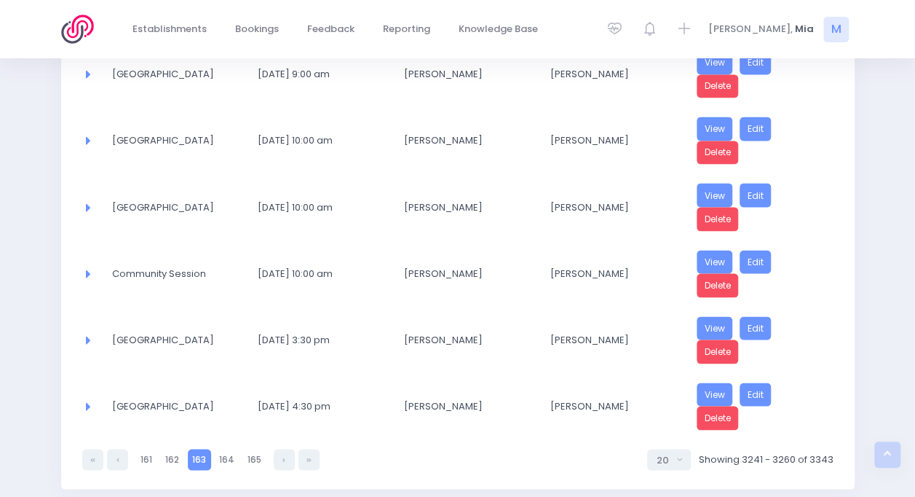 This screenshot has height=497, width=915. What do you see at coordinates (173, 459) in the screenshot?
I see `a: 162` at bounding box center [173, 459].